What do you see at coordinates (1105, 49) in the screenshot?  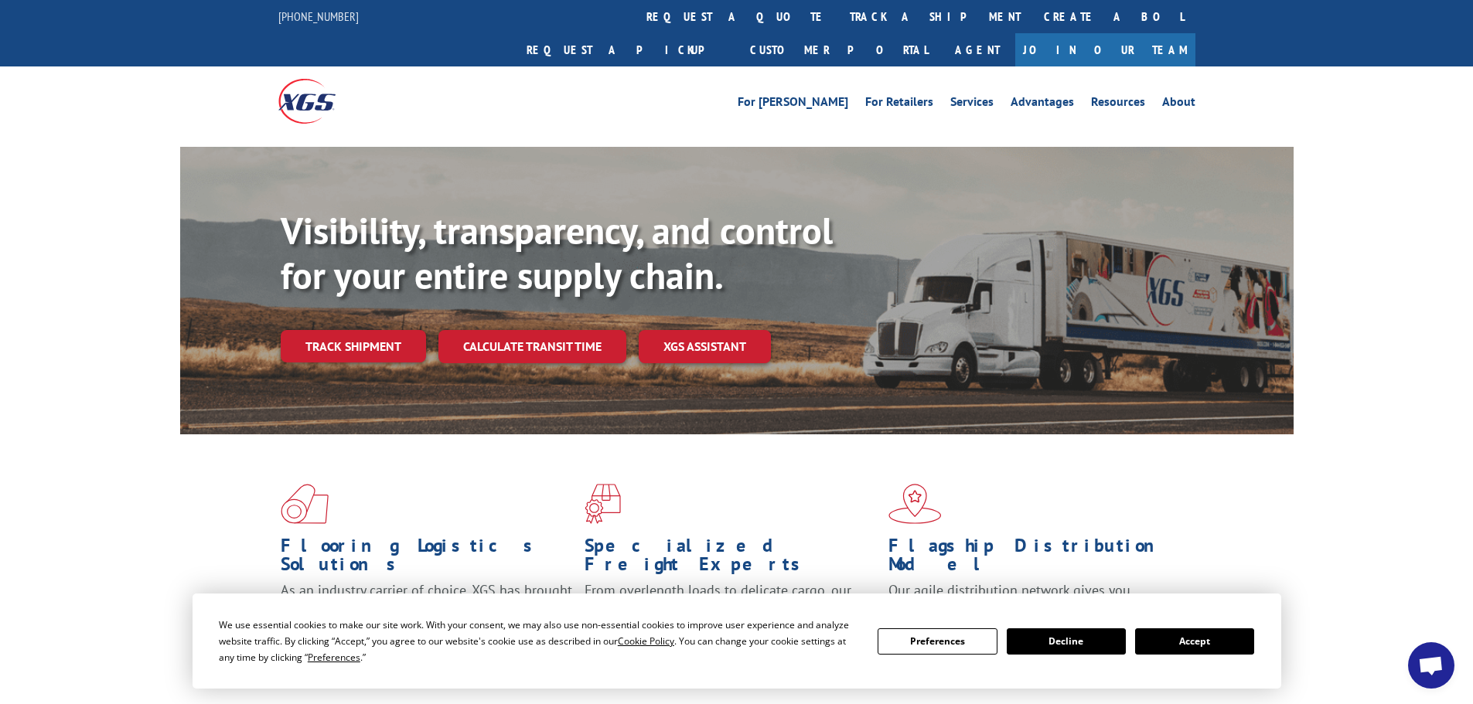 I see `a: Join Our Team` at bounding box center [1105, 49].